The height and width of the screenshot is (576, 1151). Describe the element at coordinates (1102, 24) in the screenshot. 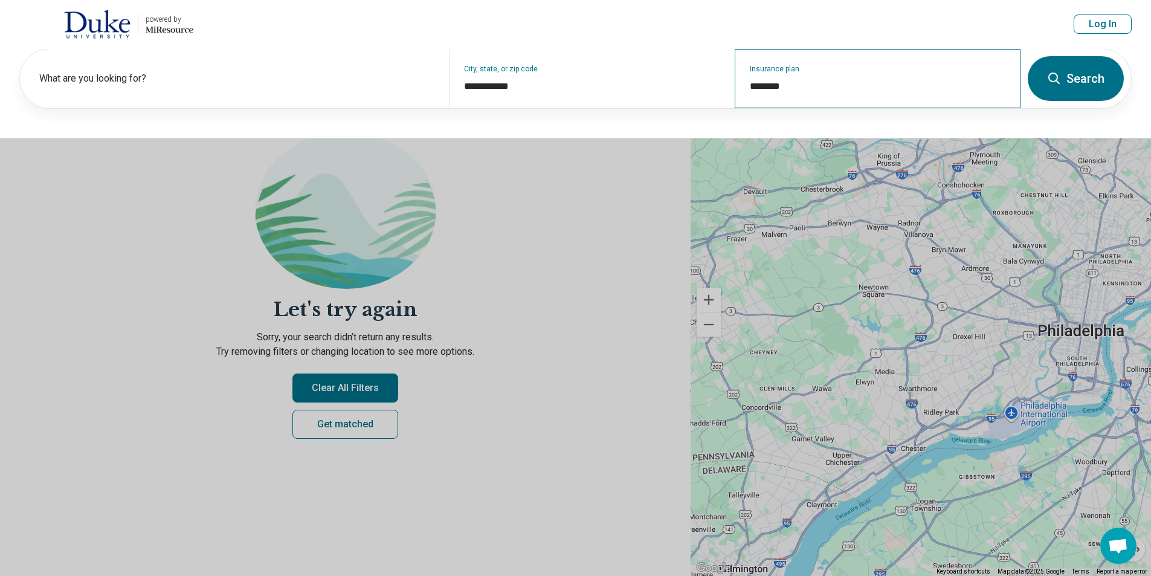

I see `button: Log In` at that location.